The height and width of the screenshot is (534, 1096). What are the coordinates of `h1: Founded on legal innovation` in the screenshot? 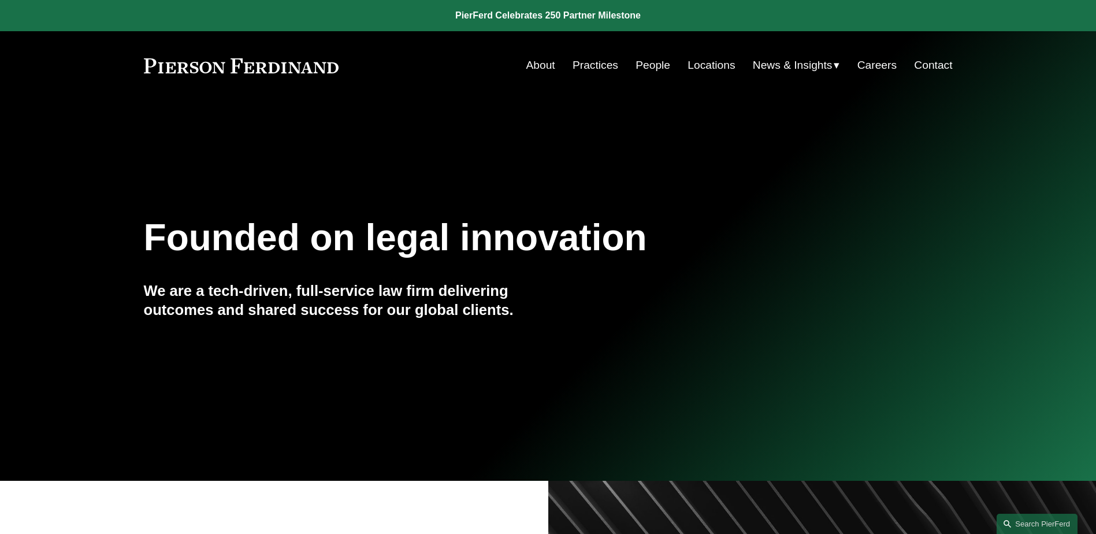 It's located at (481, 238).